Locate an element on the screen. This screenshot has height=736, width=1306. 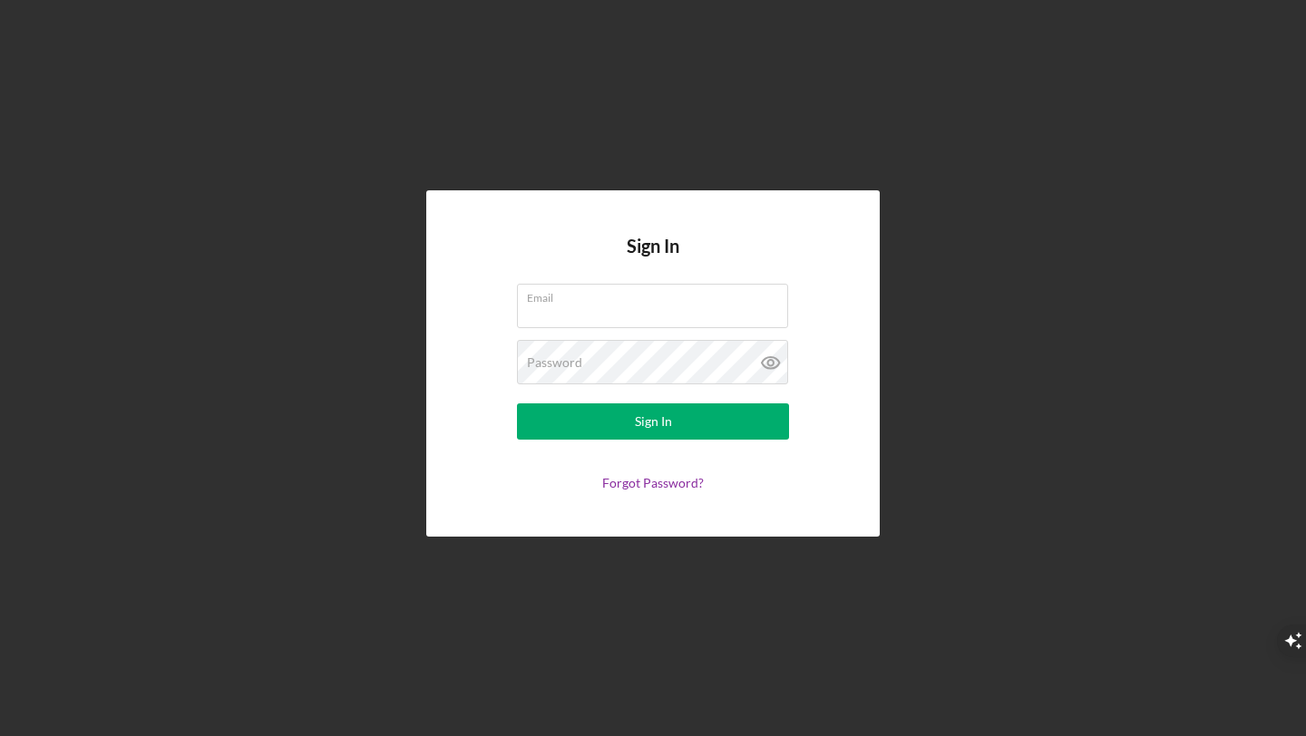
h4: Sign In is located at coordinates (653, 259).